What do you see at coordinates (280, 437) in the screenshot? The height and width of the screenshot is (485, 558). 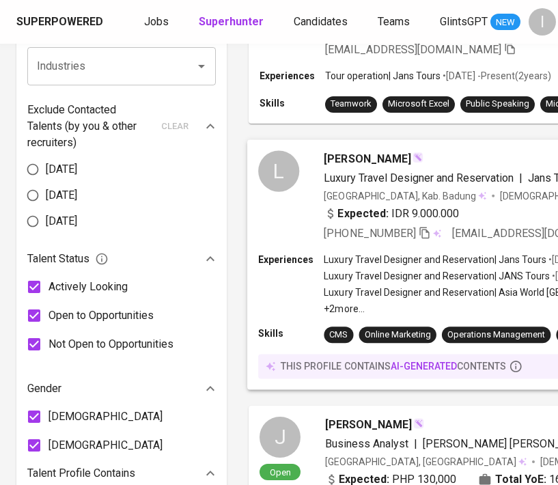 I see `div: J` at bounding box center [280, 437].